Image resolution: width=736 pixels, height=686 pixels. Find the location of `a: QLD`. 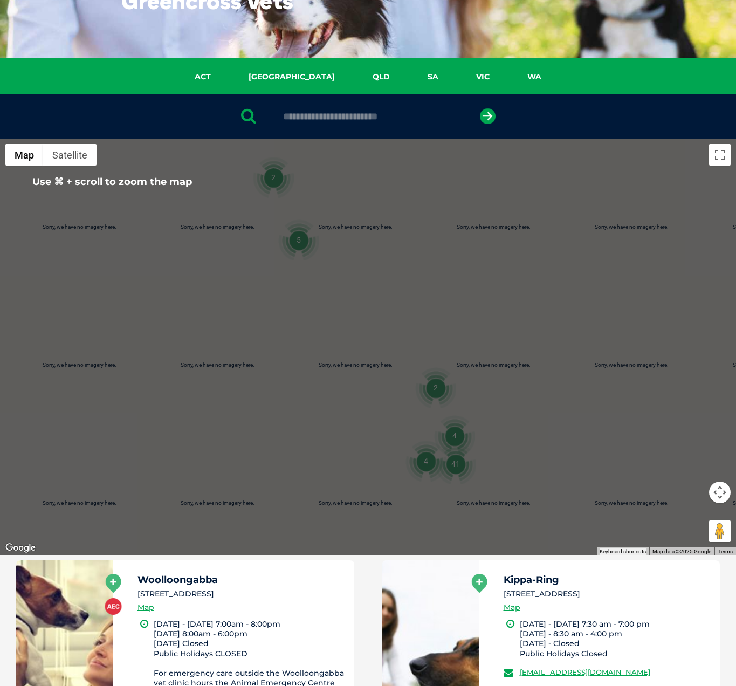

a: QLD is located at coordinates (381, 77).